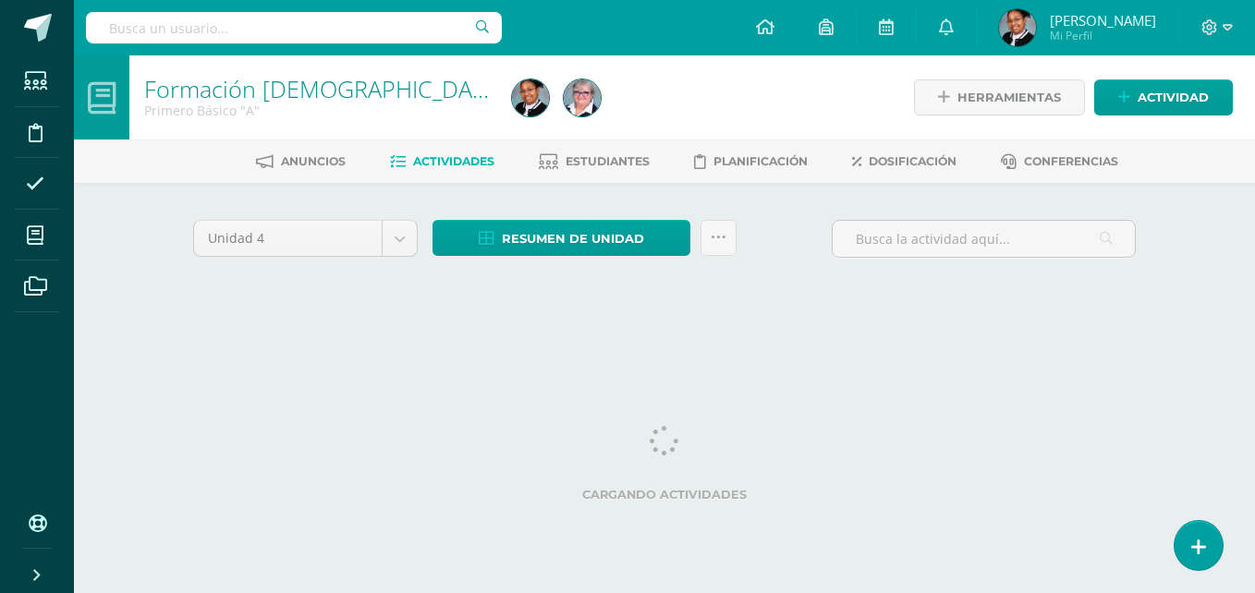 This screenshot has width=1255, height=593. What do you see at coordinates (573, 238) in the screenshot?
I see `span: Resumen de unidad` at bounding box center [573, 238].